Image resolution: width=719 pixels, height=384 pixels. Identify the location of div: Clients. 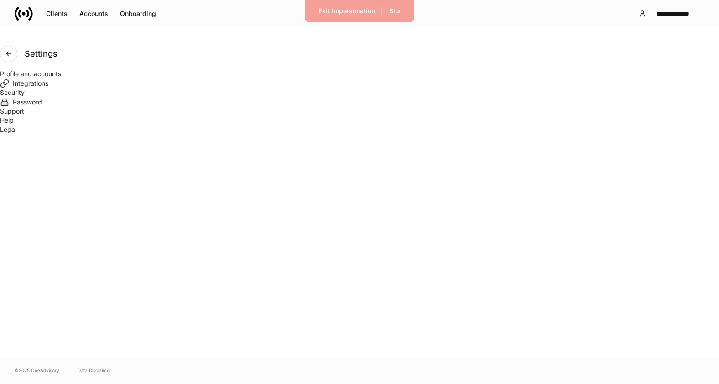
(57, 14).